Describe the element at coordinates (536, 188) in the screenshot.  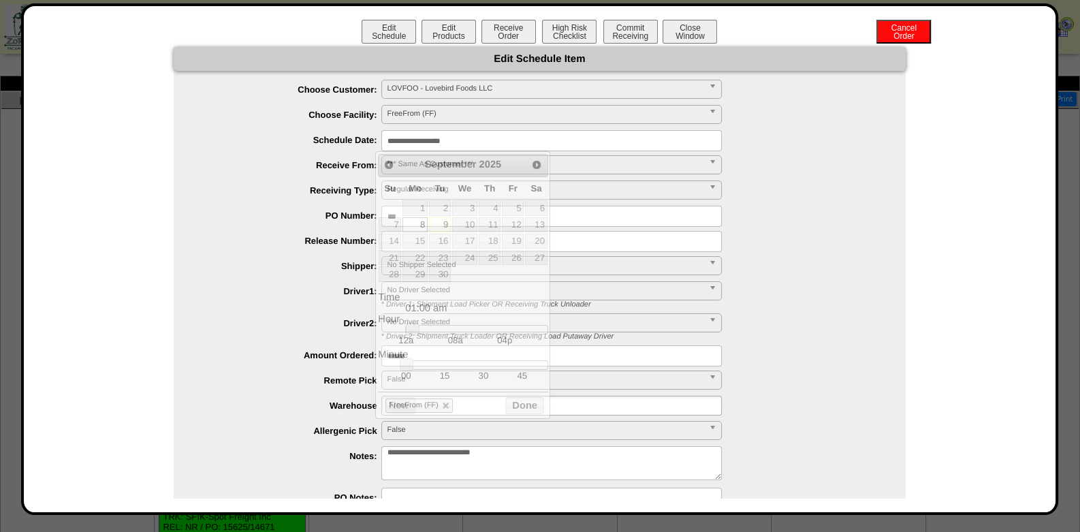
I see `span: Saturday` at that location.